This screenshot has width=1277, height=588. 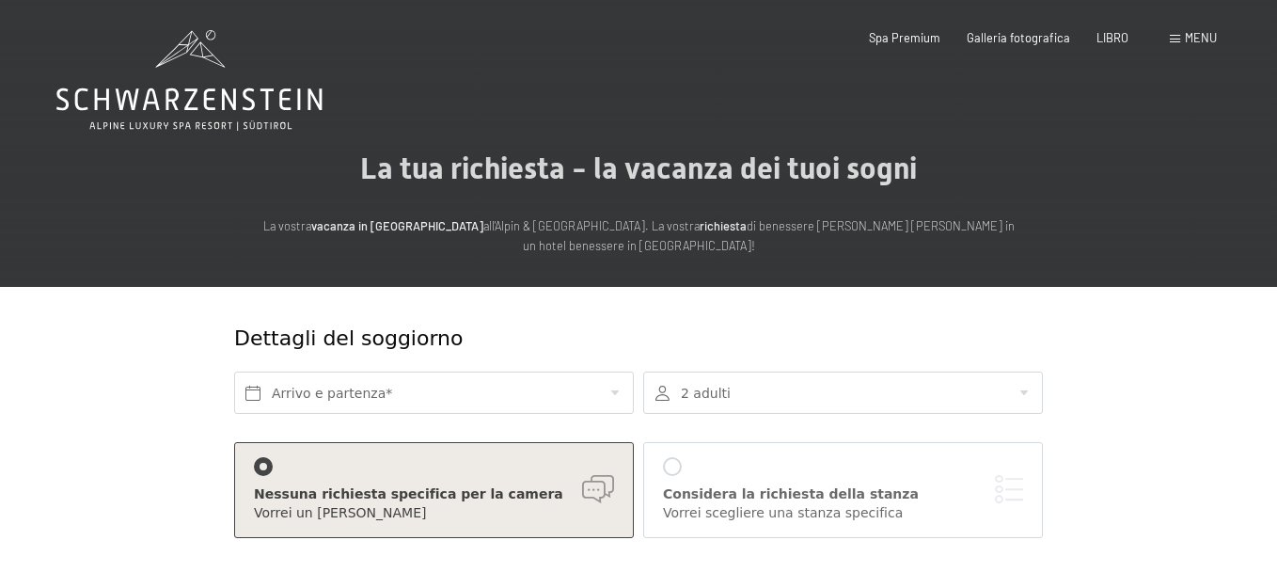 What do you see at coordinates (905, 38) in the screenshot?
I see `a: Spa Premium` at bounding box center [905, 38].